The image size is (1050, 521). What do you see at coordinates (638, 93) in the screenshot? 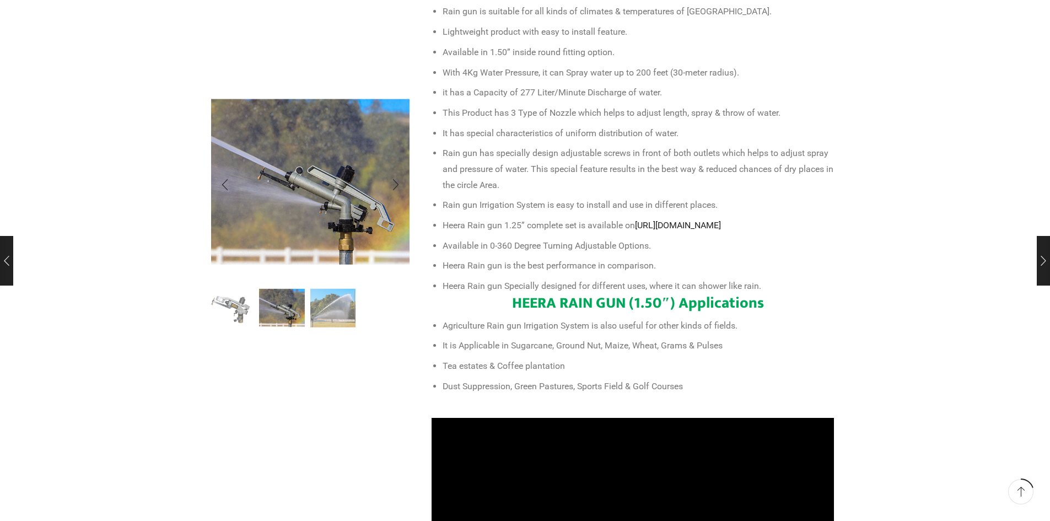
I see `li: it has a Capacity of 277 Liter/Minute Discharge of water.` at bounding box center [638, 93].